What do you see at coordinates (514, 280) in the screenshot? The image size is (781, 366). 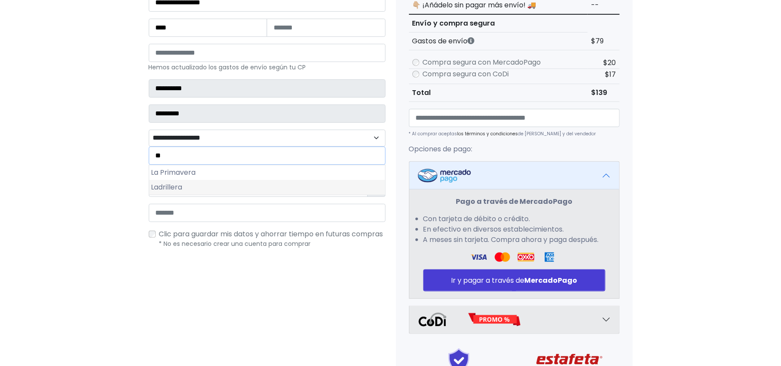 I see `button: Ir y pagar a través deMercadoPago` at bounding box center [514, 280].